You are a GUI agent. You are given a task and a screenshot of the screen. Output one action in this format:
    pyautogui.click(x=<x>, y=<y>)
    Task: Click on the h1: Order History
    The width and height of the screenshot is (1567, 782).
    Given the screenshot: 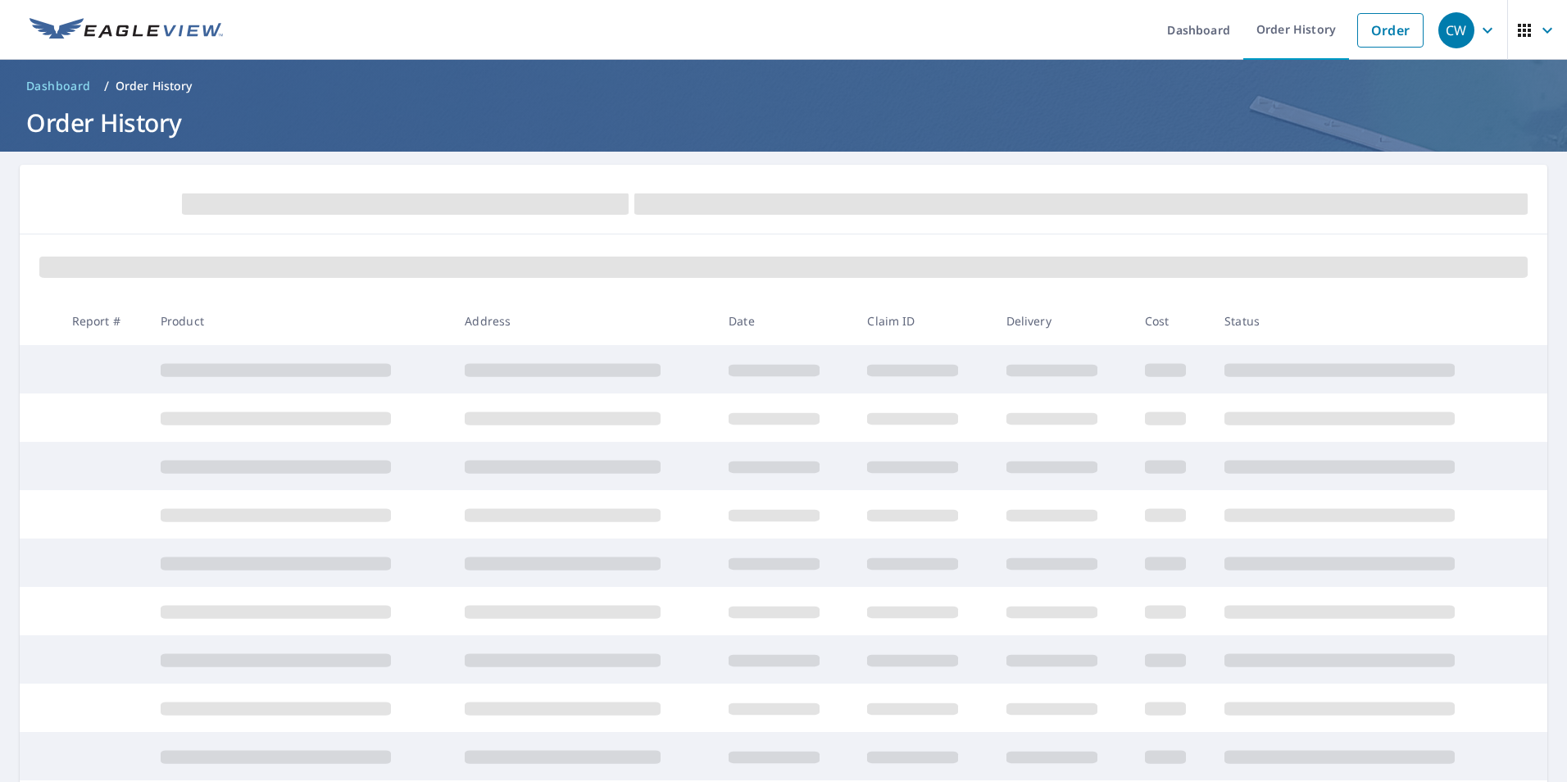 What is the action you would take?
    pyautogui.click(x=784, y=122)
    